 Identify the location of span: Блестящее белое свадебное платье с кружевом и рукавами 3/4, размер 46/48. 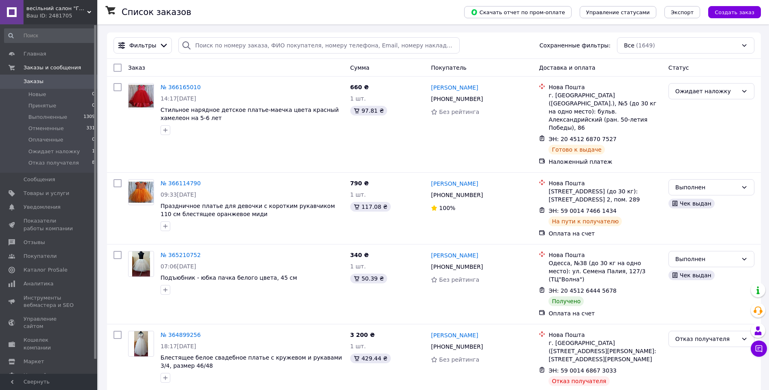
(251, 361).